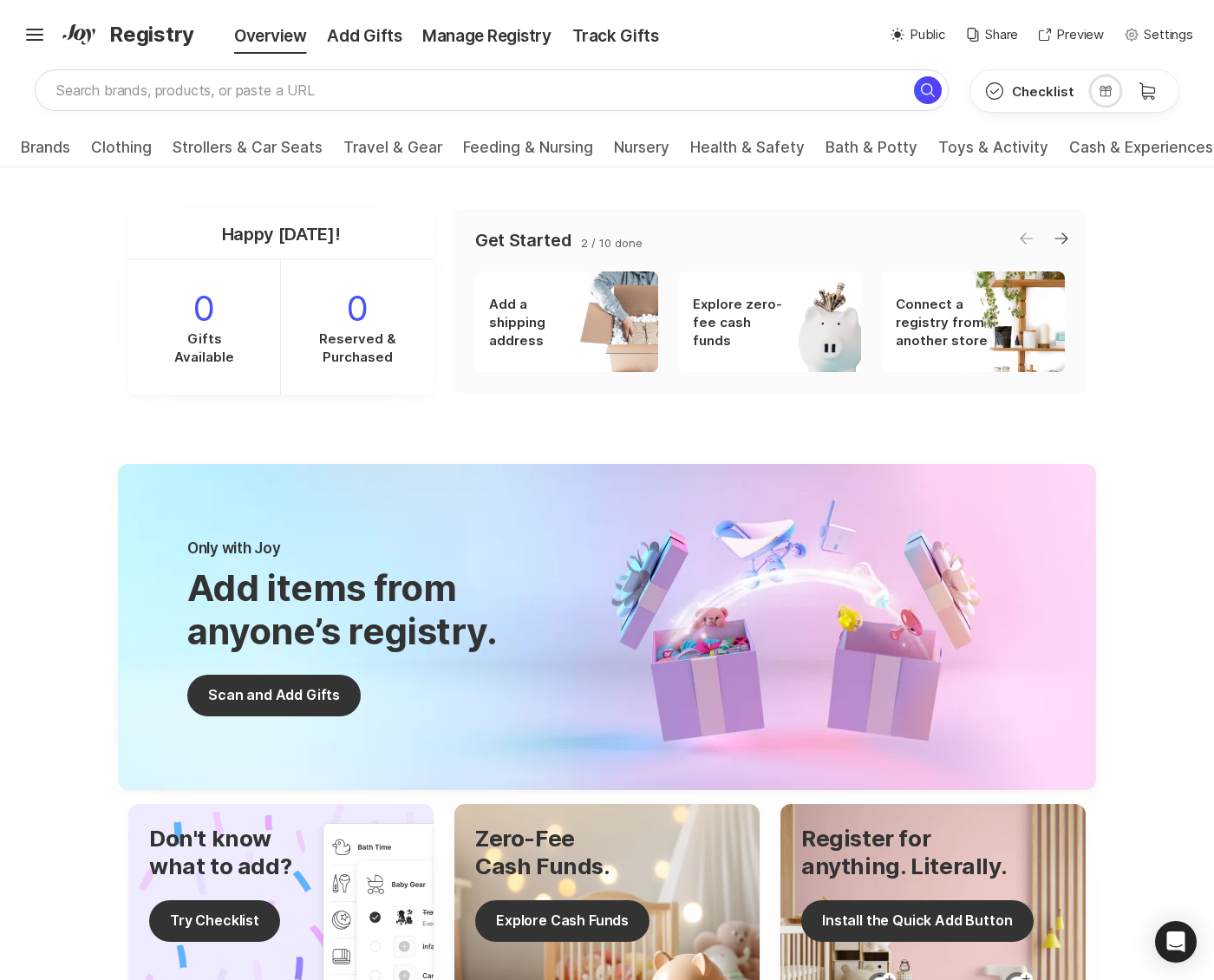 This screenshot has height=980, width=1214. Describe the element at coordinates (1080, 34) in the screenshot. I see `p: Preview` at that location.